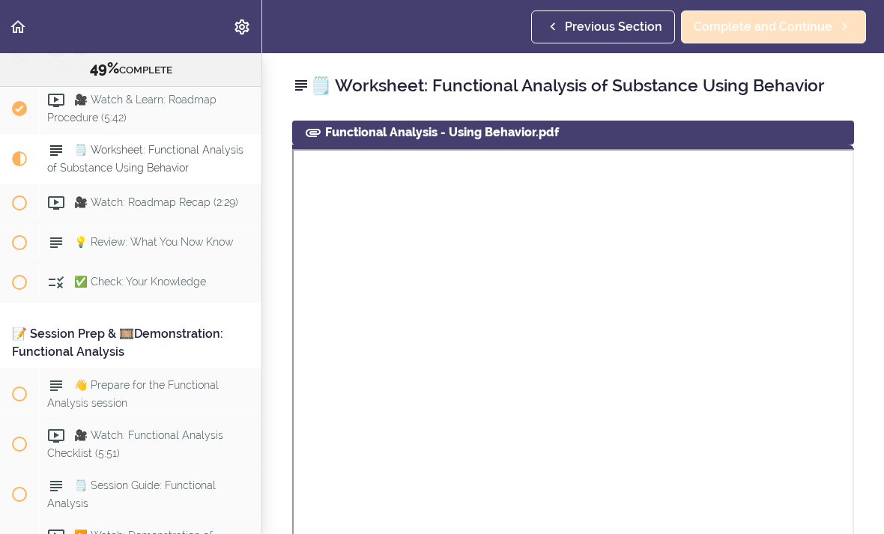 The height and width of the screenshot is (534, 884). Describe the element at coordinates (773, 27) in the screenshot. I see `a: Complete and Continue` at that location.